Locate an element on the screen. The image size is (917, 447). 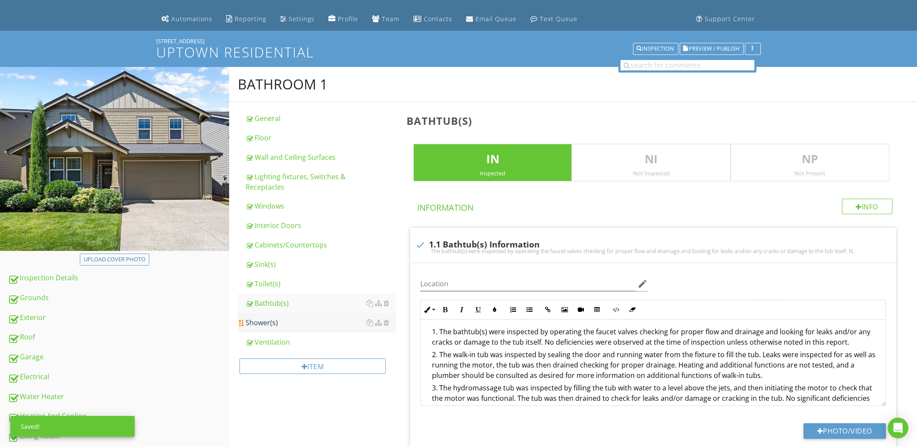
a: Email Queue is located at coordinates (492, 19).